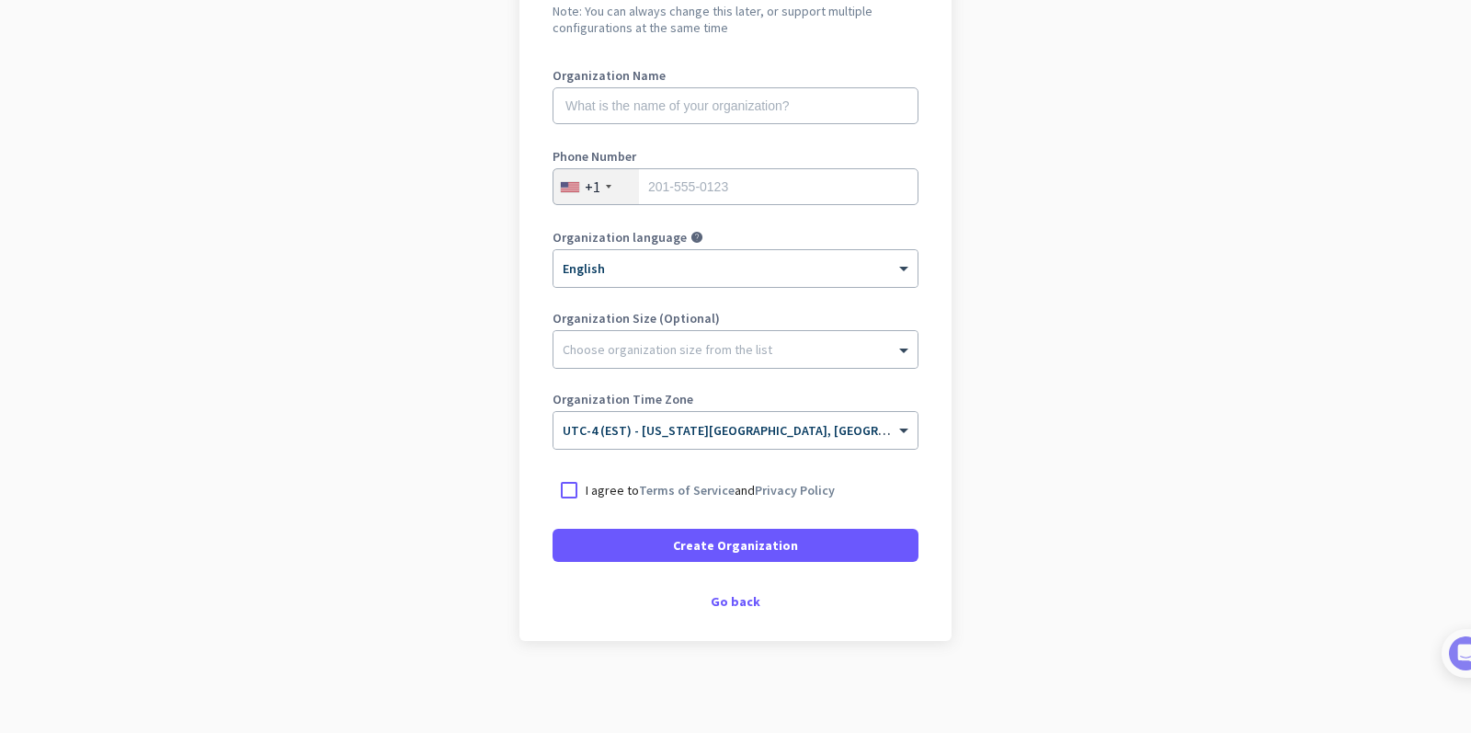 This screenshot has height=733, width=1471. What do you see at coordinates (620, 237) in the screenshot?
I see `label: Organization language` at bounding box center [620, 237].